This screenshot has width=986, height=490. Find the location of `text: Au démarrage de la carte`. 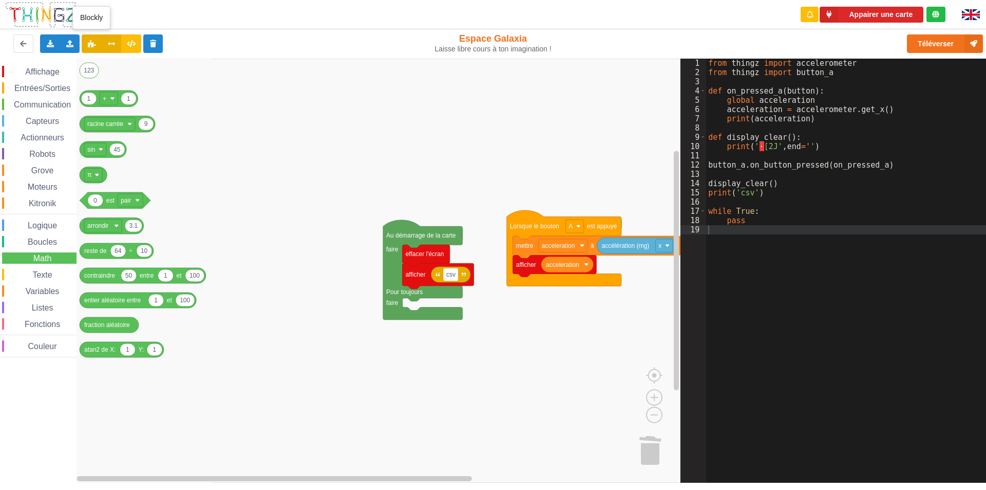

text: Au démarrage de la carte is located at coordinates (421, 235).